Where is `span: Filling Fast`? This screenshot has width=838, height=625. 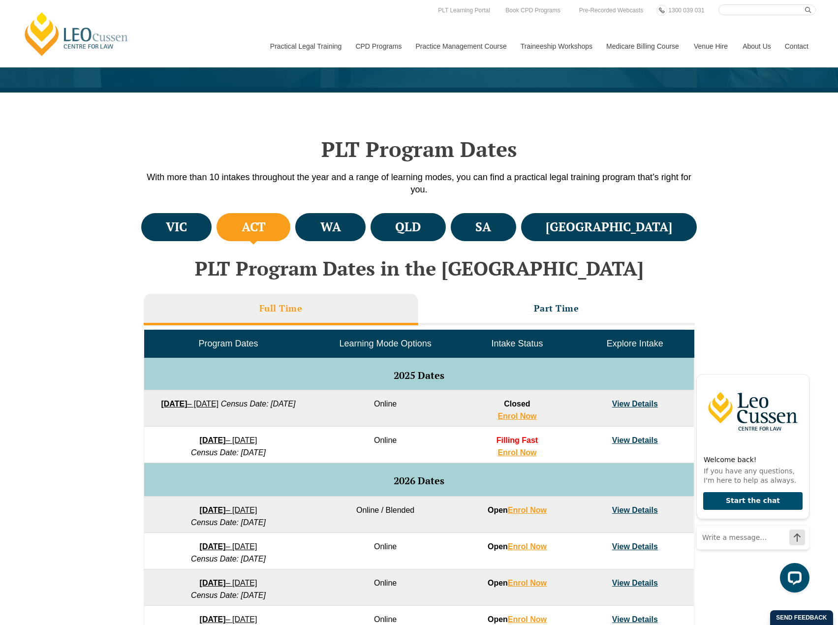 span: Filling Fast is located at coordinates (517, 440).